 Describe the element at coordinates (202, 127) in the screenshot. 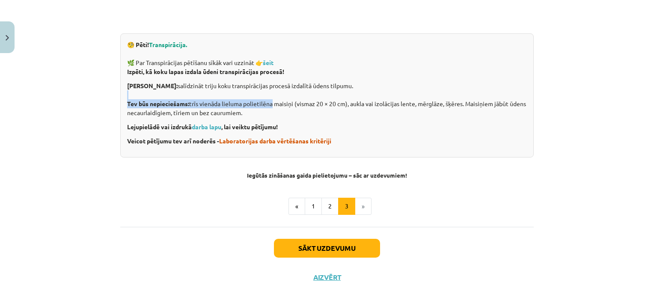

I see `strong: Lejupielādē vai izdrukā , lai veiktu pētījumu!` at that location.